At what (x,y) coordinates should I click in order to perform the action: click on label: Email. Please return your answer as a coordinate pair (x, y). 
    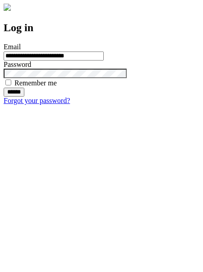
    Looking at the image, I should click on (12, 47).